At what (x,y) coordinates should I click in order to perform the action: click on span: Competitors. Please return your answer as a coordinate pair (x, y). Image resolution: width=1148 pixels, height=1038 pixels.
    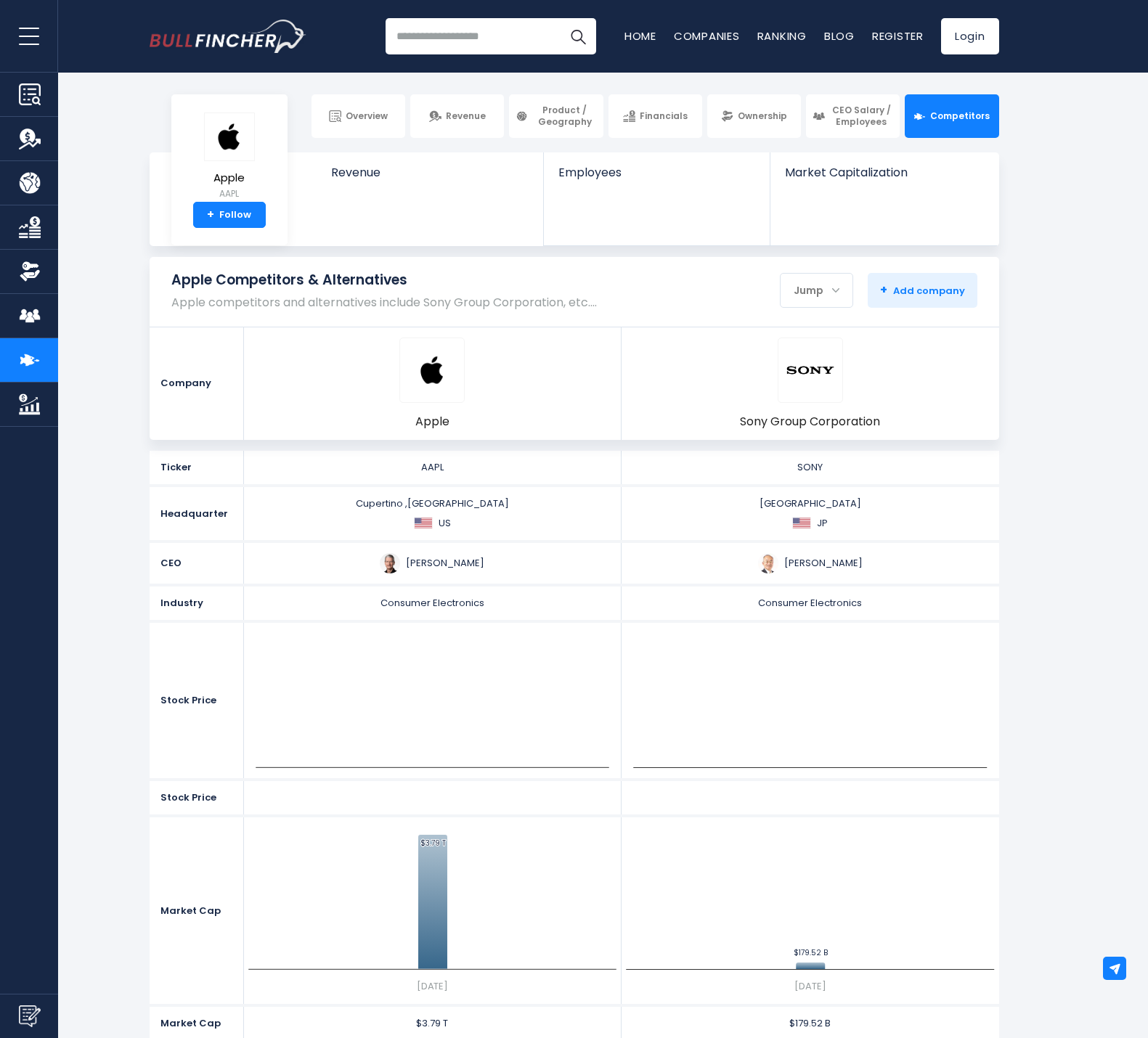
    Looking at the image, I should click on (960, 116).